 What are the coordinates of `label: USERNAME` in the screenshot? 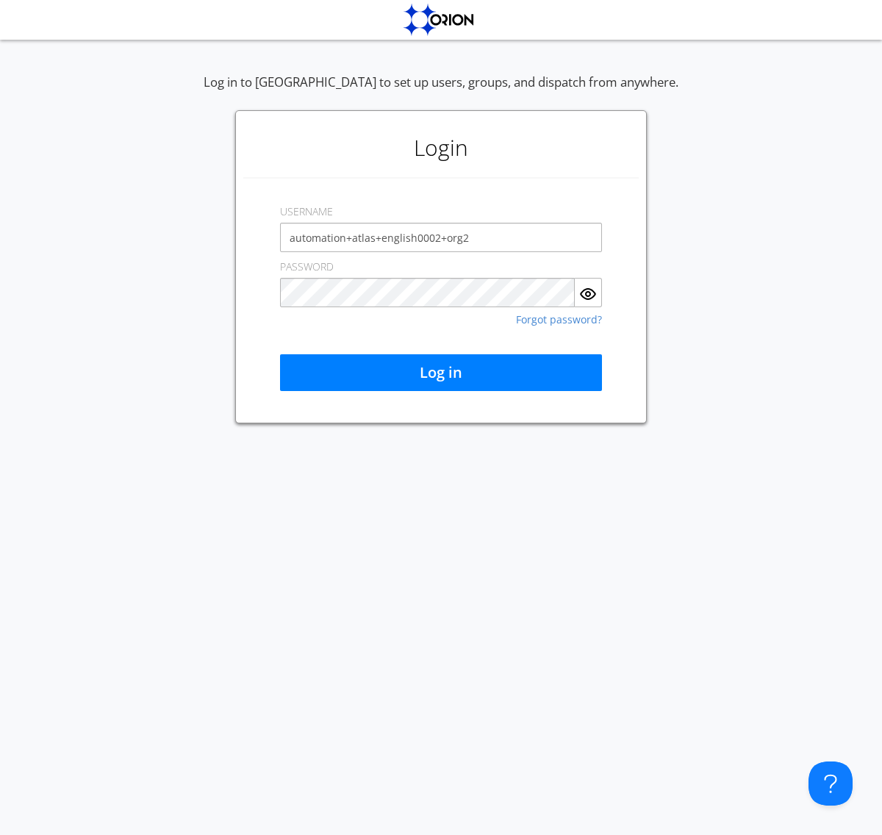 It's located at (306, 212).